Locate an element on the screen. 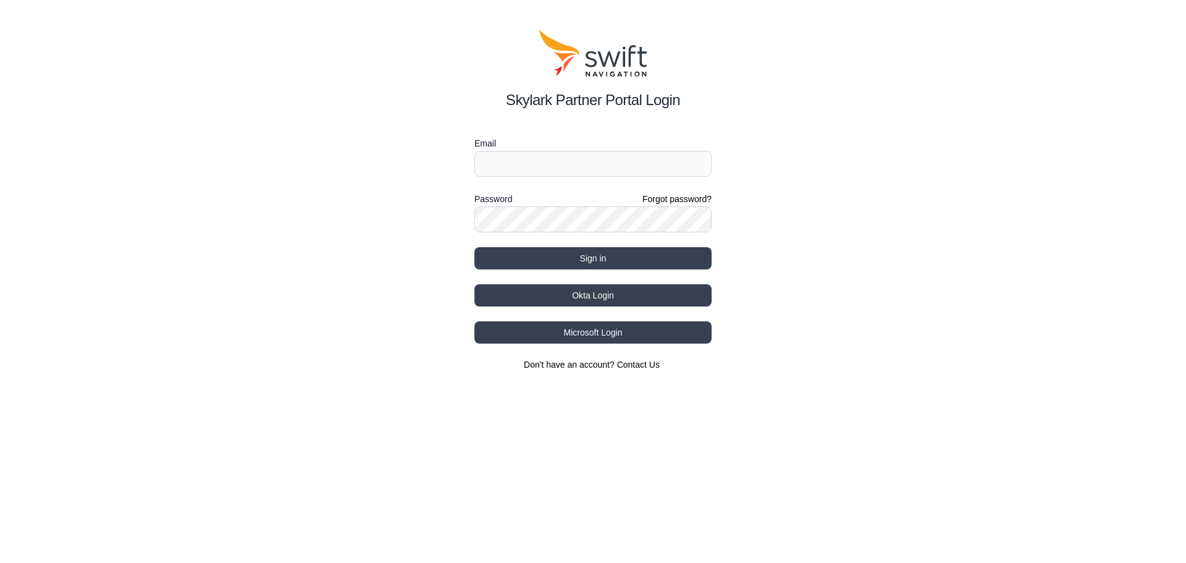 This screenshot has height=563, width=1186. label: Email is located at coordinates (593, 143).